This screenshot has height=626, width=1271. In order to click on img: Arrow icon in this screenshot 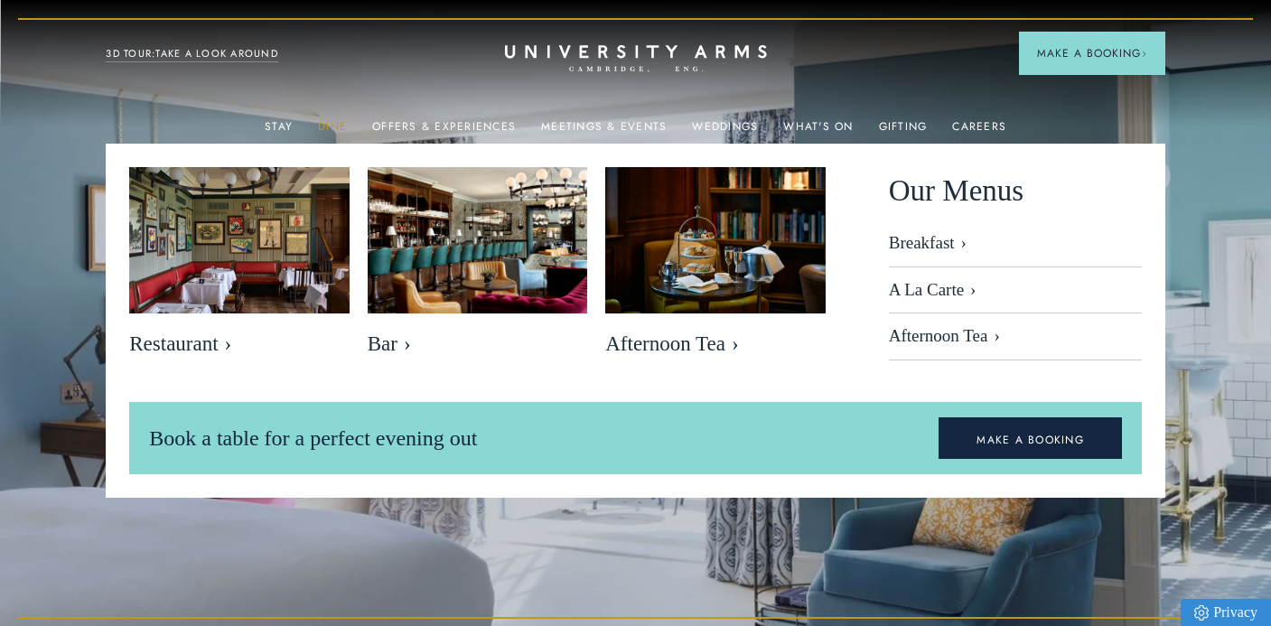, I will do `click(1143, 53)`.